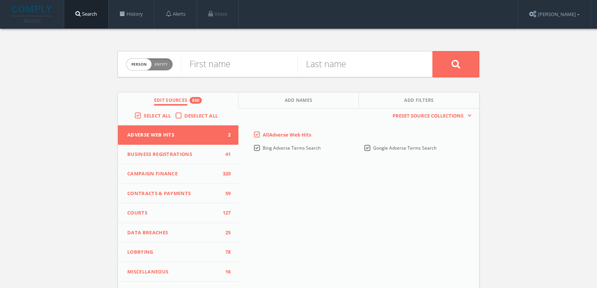 Image resolution: width=597 pixels, height=288 pixels. What do you see at coordinates (299, 101) in the screenshot?
I see `span: Add Names` at bounding box center [299, 101].